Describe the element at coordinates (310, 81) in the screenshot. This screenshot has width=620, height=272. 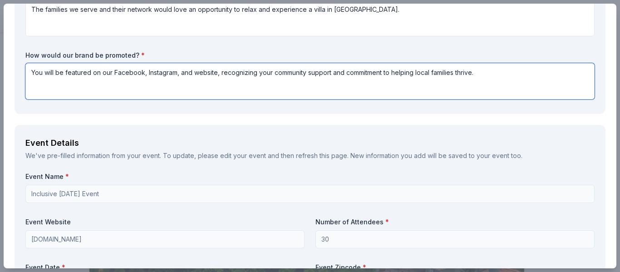
I see `textarea: You will be featured on our Facebook, Instagram, and website, recognizing your community support ...` at that location.